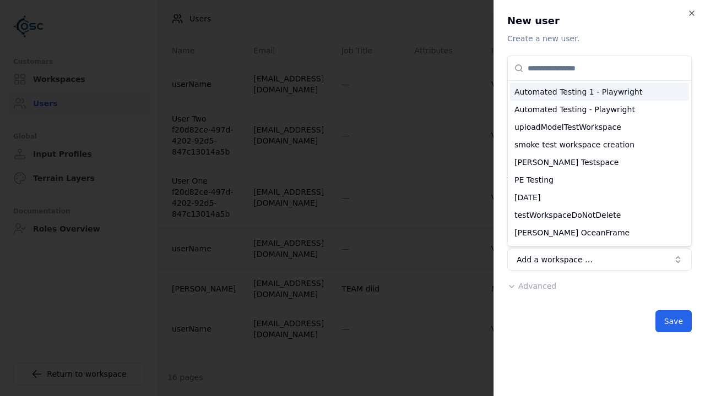 This screenshot has height=396, width=705. Describe the element at coordinates (599, 92) in the screenshot. I see `div: Automated Testing 1 - Playwright` at that location.